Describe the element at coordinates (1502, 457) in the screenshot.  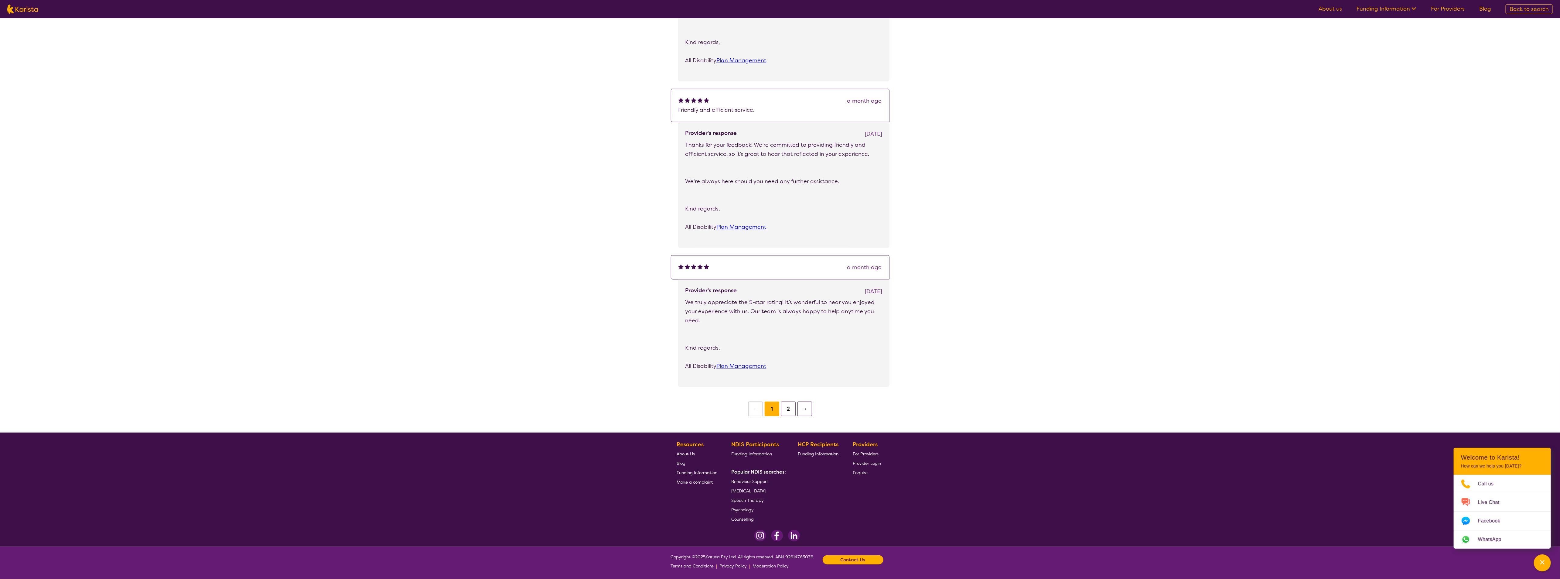
I see `h2: Welcome to Karista!` at that location.